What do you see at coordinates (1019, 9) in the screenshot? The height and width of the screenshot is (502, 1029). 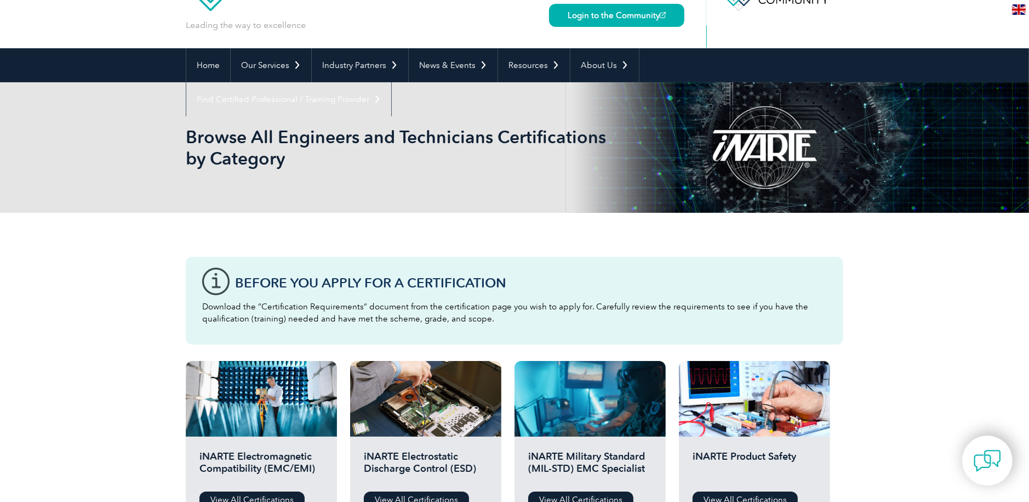 I see `img: en` at bounding box center [1019, 9].